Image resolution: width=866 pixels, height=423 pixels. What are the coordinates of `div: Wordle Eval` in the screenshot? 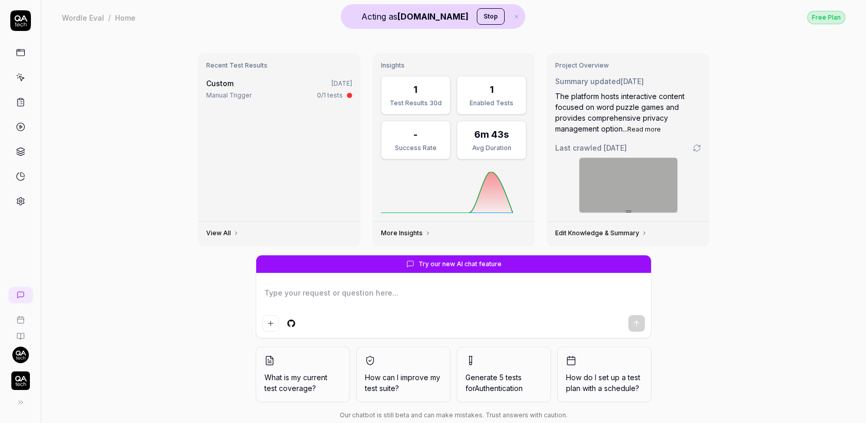 It's located at (83, 18).